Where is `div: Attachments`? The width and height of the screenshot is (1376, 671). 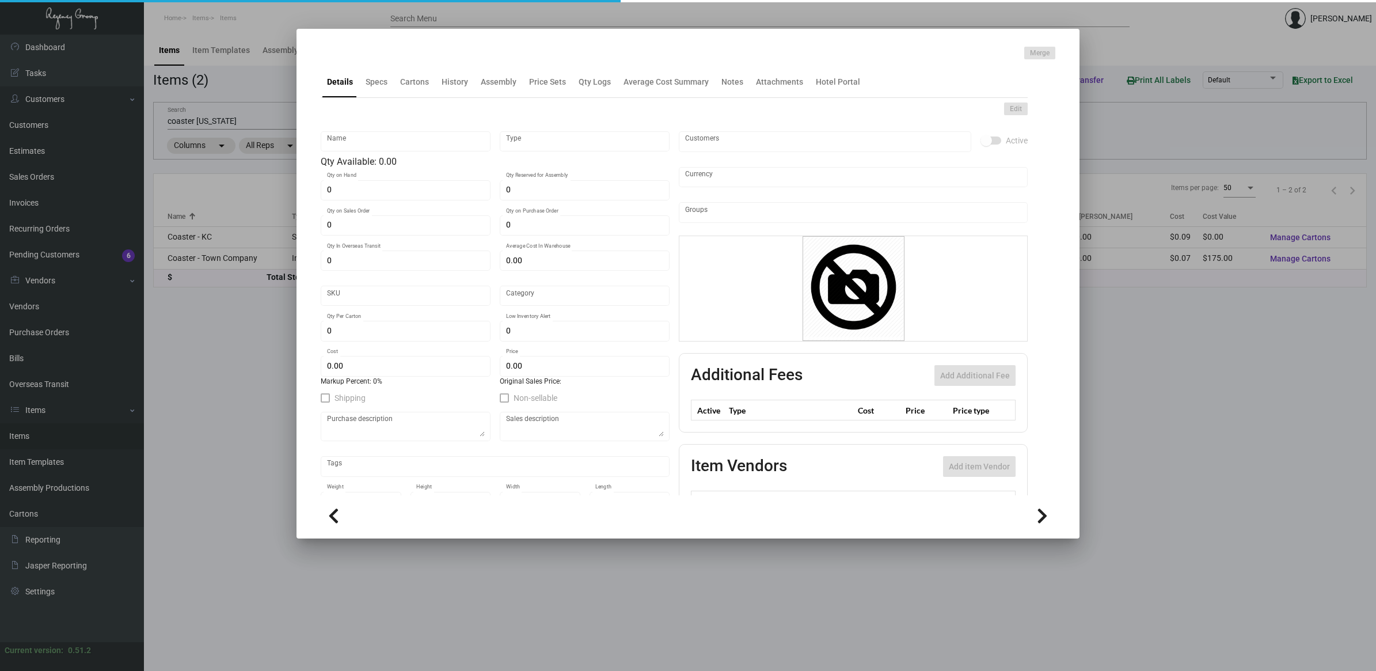
div: Attachments is located at coordinates (780, 82).